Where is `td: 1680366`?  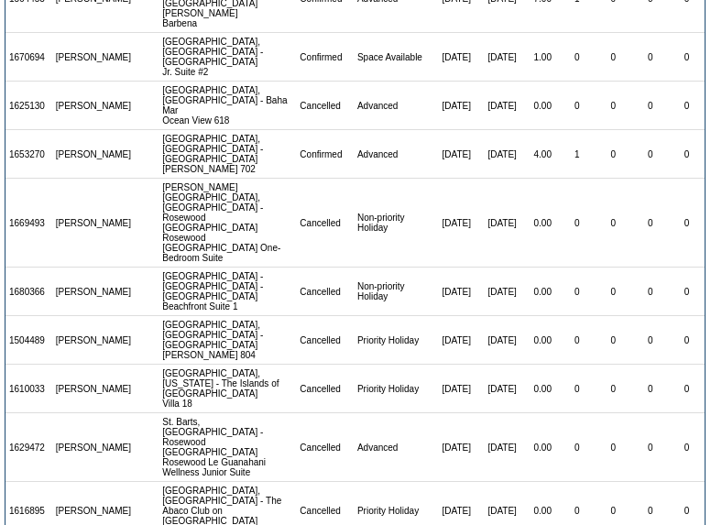 td: 1680366 is located at coordinates (28, 291).